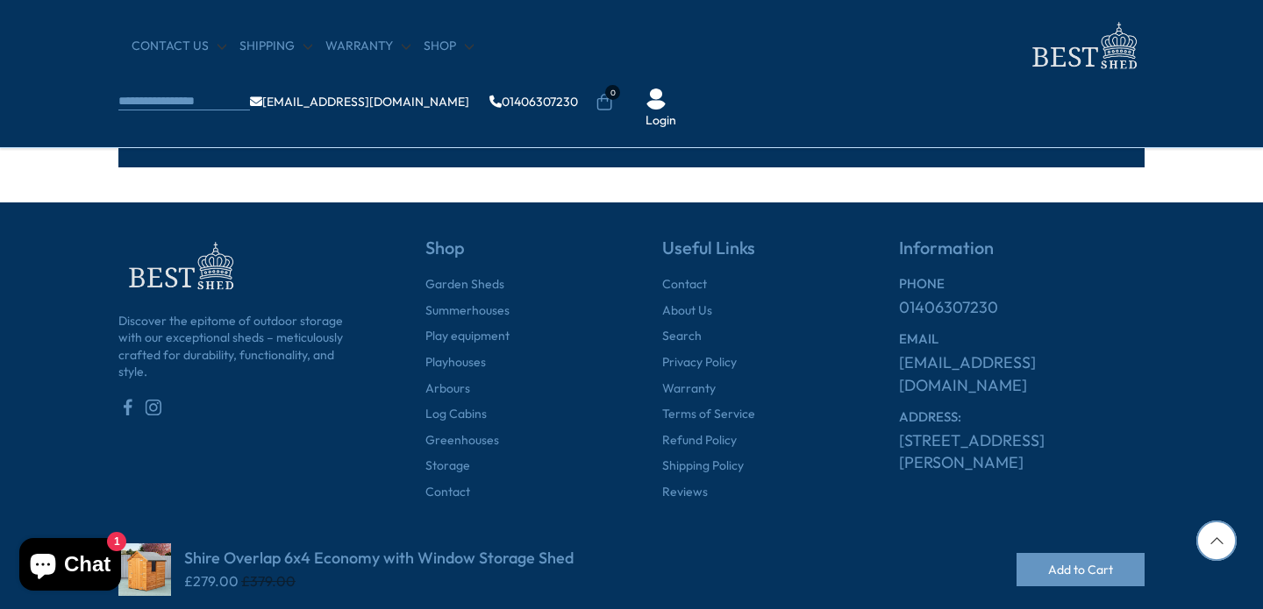 The image size is (1263, 609). What do you see at coordinates (699, 441) in the screenshot?
I see `a: Refund Policy` at bounding box center [699, 441].